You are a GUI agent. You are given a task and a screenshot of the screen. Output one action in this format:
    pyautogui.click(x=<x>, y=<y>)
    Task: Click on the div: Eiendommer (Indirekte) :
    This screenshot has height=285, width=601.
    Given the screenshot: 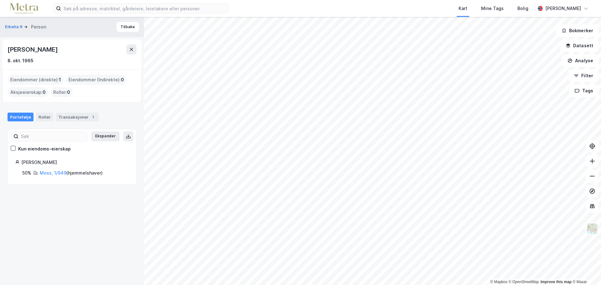 What is the action you would take?
    pyautogui.click(x=96, y=80)
    